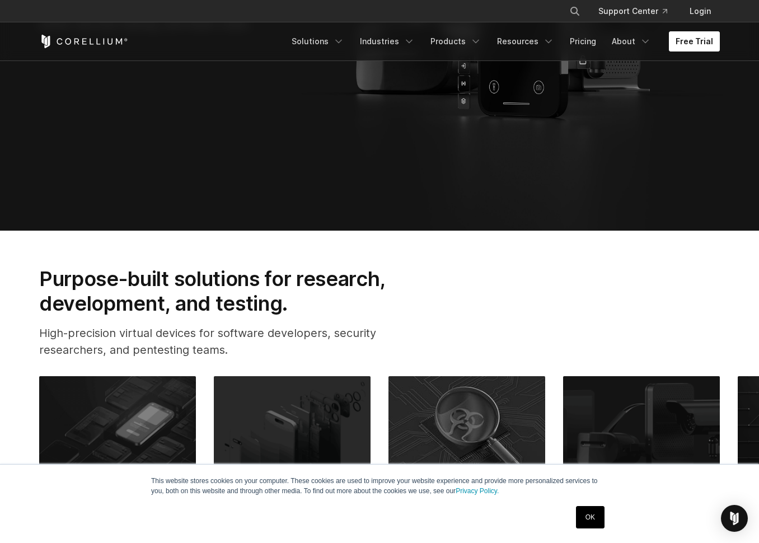 The height and width of the screenshot is (543, 759). What do you see at coordinates (230, 291) in the screenshot?
I see `h2: Purpose-built solutions for research, development, and testing.` at bounding box center [230, 291].